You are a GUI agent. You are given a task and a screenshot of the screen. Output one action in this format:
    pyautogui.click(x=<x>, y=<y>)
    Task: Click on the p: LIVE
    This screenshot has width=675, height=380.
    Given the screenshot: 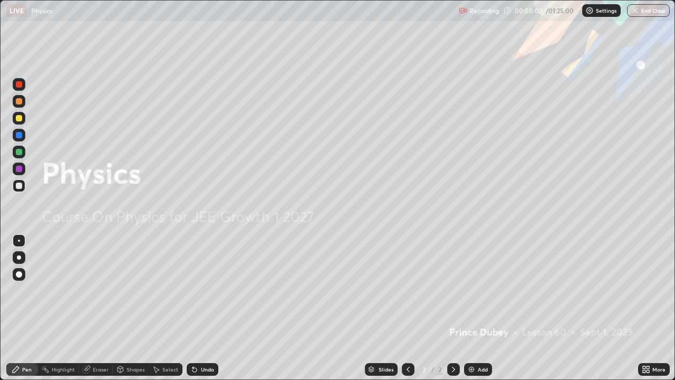 What is the action you would take?
    pyautogui.click(x=16, y=11)
    